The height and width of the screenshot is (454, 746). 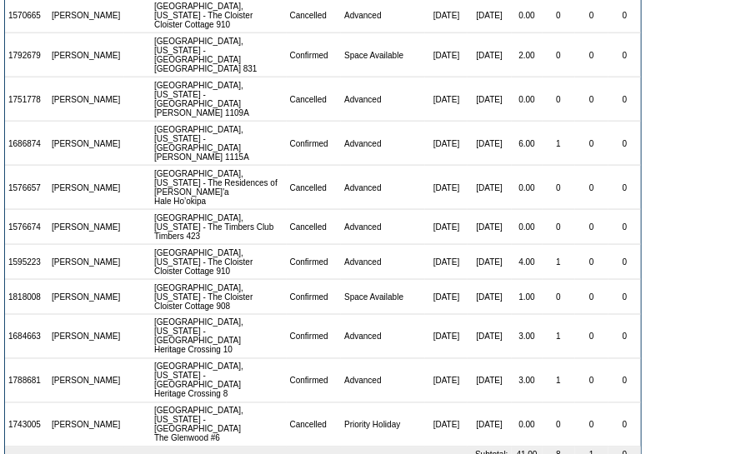 I want to click on td: 6.00, so click(x=526, y=143).